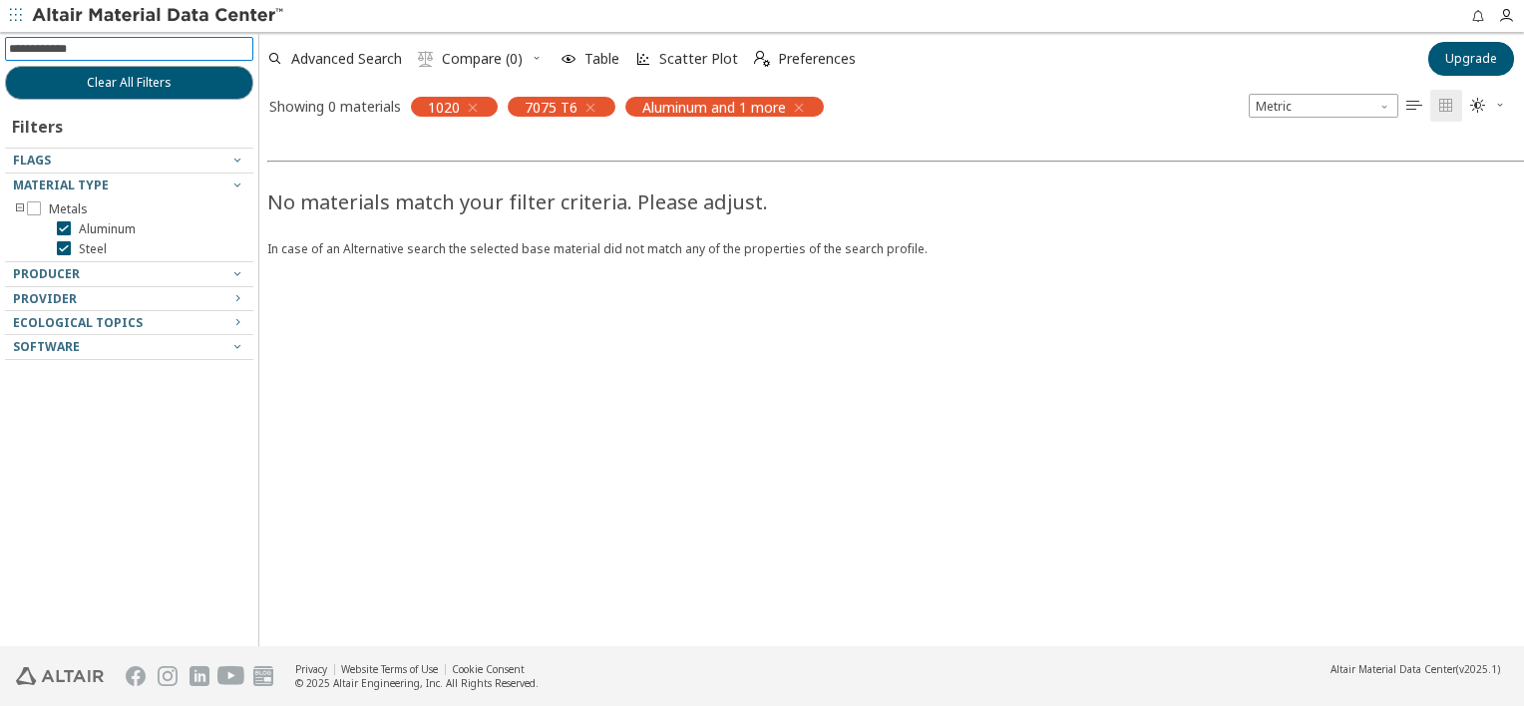 Image resolution: width=1524 pixels, height=706 pixels. What do you see at coordinates (488, 669) in the screenshot?
I see `a: Cookie Consent` at bounding box center [488, 669].